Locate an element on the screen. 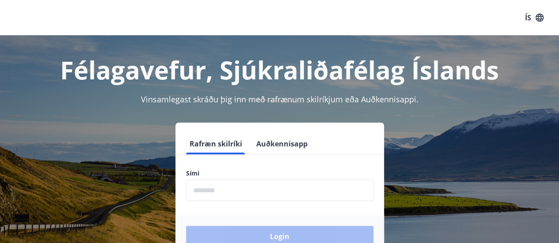 The height and width of the screenshot is (243, 559). h1: Félagavefur, Sjúkraliðafélag Íslands is located at coordinates (279, 70).